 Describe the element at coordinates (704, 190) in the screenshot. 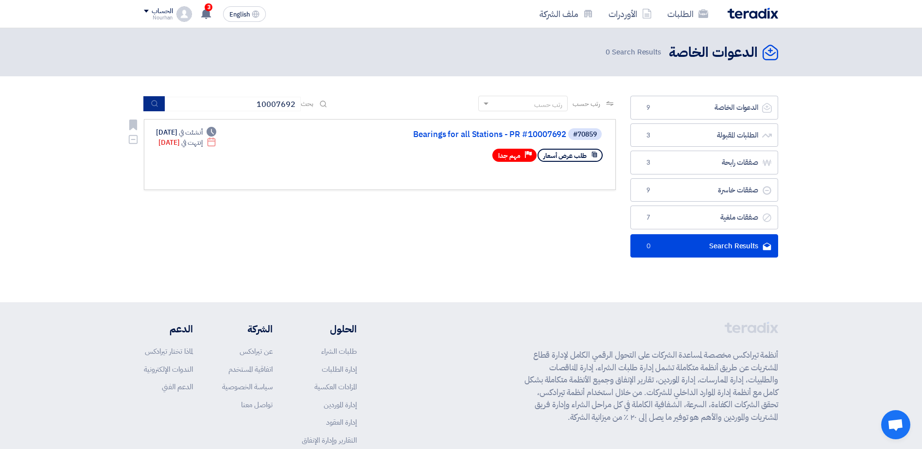

I see `a: صفقات خاسرة9` at that location.